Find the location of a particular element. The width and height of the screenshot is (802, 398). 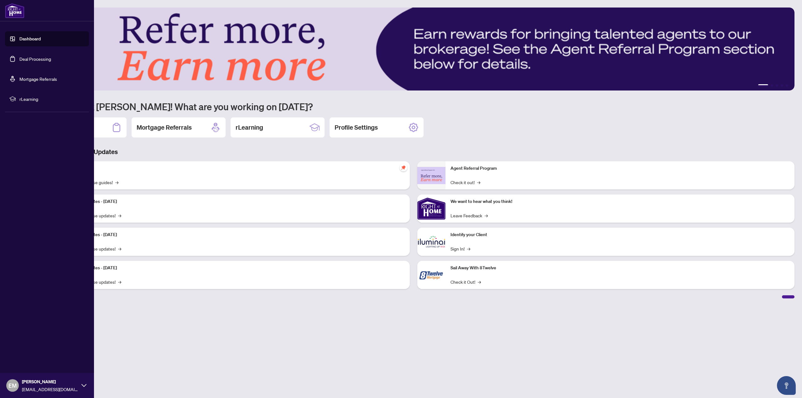

img: Agent Referral Program is located at coordinates (431, 175).